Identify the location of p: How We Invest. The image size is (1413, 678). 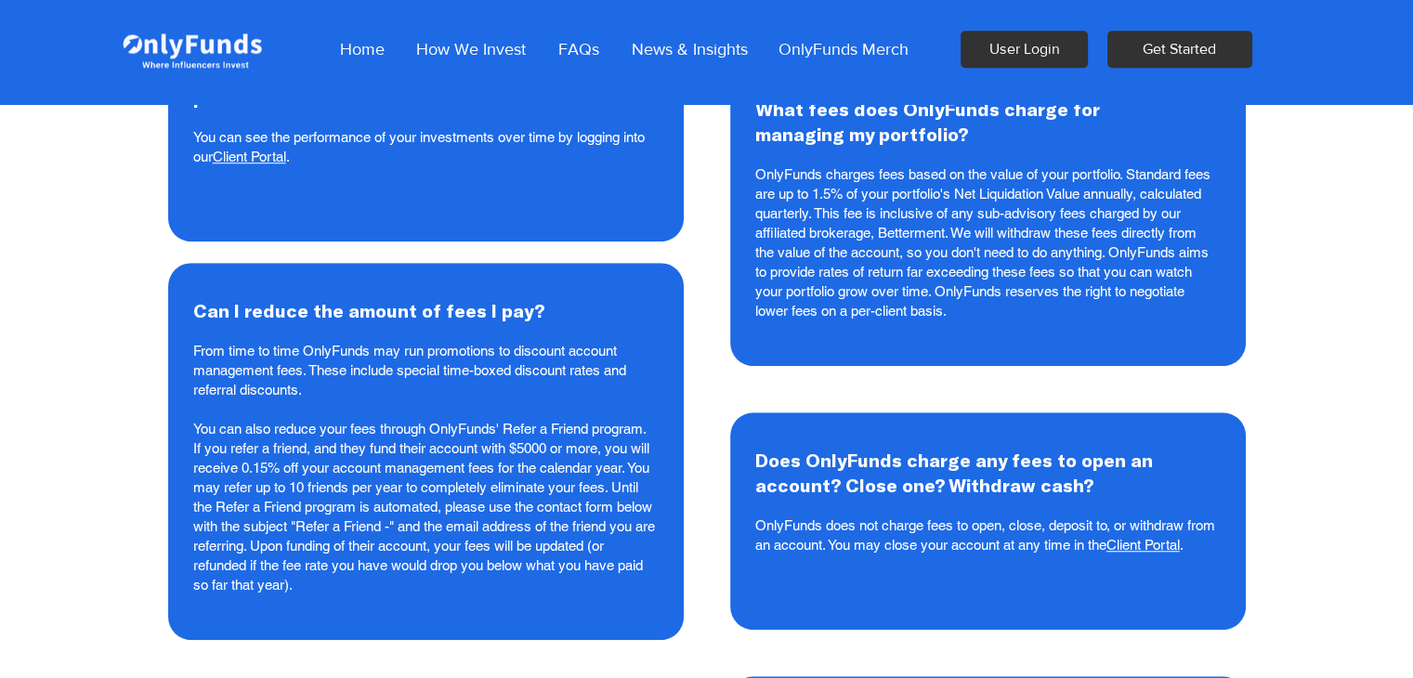
(471, 49).